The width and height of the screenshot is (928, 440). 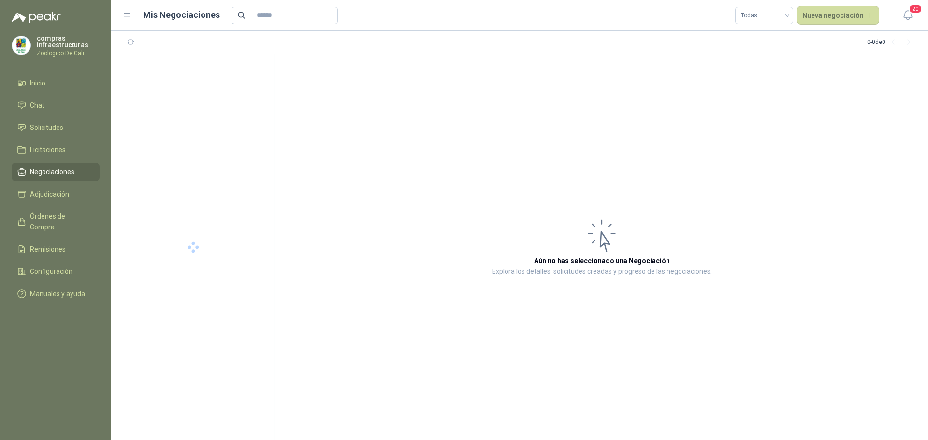 What do you see at coordinates (602, 261) in the screenshot?
I see `h3: Aún no has seleccionado una Negociación` at bounding box center [602, 261].